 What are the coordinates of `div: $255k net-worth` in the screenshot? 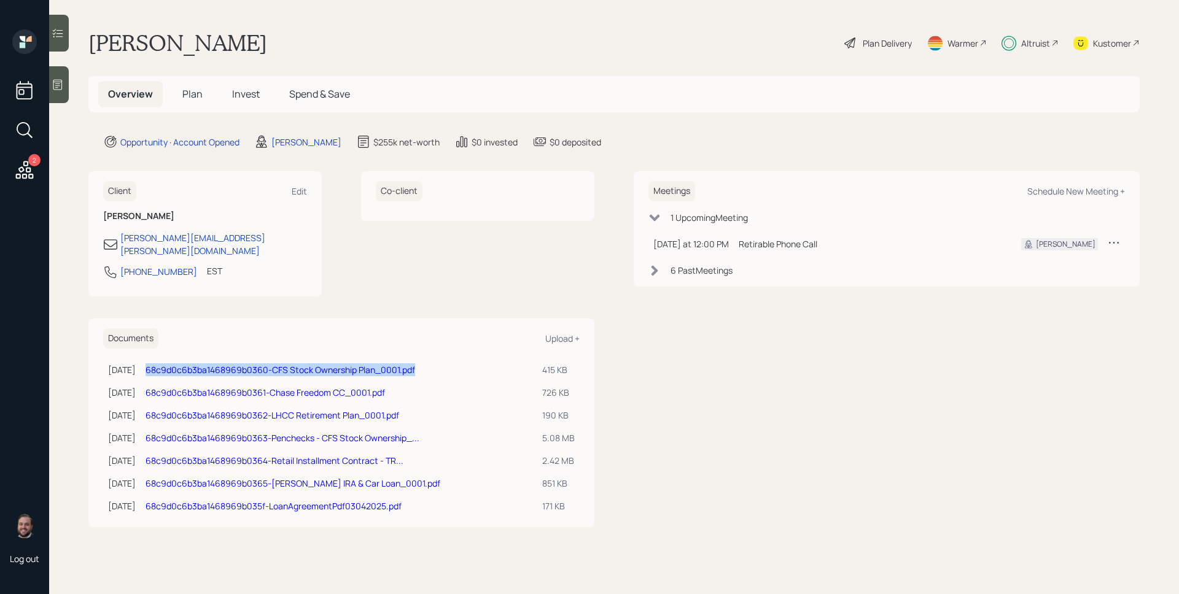 It's located at (406, 142).